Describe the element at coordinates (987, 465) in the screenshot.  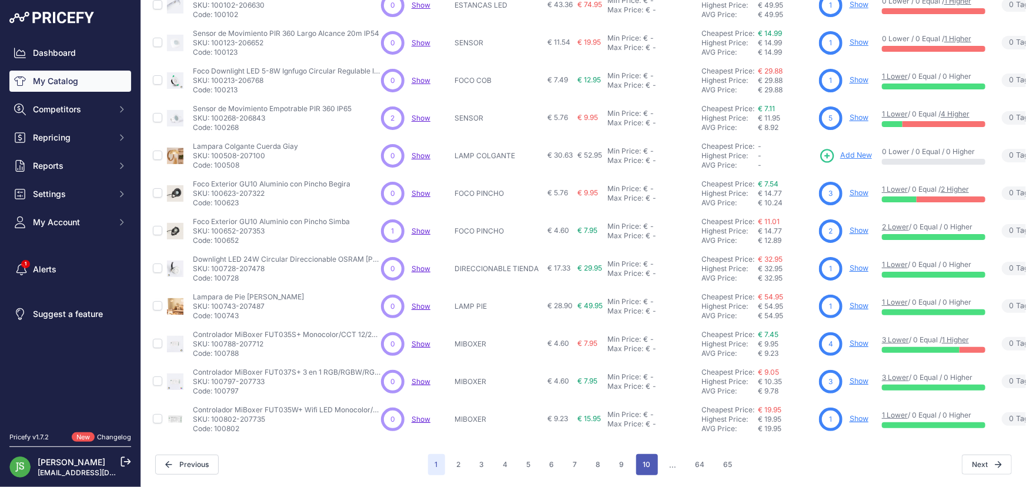
I see `button: Next` at that location.